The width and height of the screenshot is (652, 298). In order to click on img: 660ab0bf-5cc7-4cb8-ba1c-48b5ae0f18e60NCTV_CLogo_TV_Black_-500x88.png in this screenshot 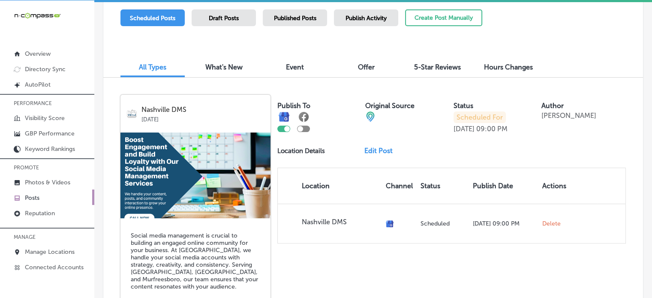, I will do `click(37, 15)`.